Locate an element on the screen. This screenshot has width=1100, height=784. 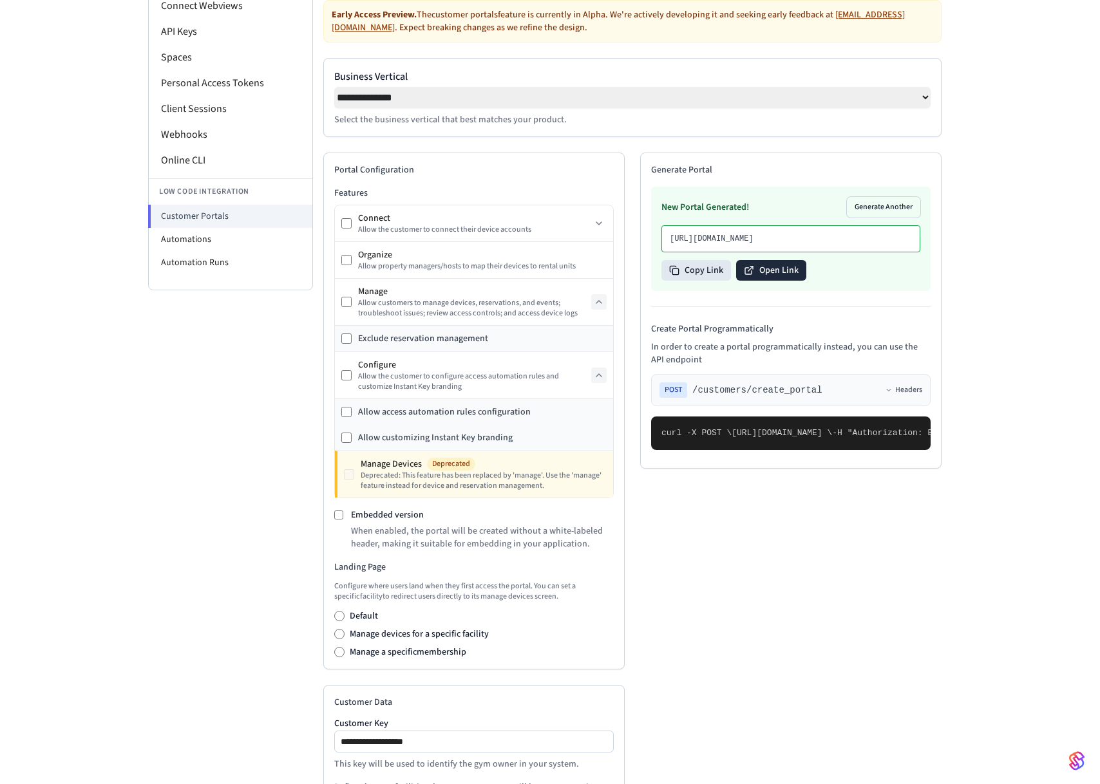
h3: Features is located at coordinates (474, 193).